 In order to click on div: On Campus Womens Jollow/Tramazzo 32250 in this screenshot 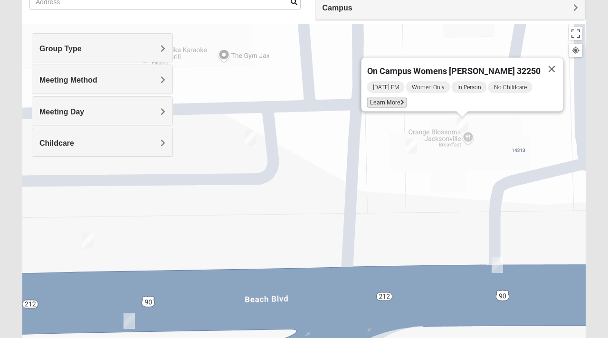, I will do `click(251, 138)`.